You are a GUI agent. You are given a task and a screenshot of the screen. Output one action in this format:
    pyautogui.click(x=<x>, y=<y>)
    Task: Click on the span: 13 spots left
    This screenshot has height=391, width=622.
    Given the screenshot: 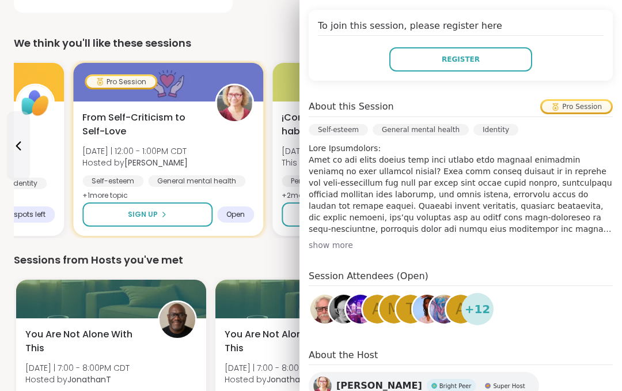 What is the action you would take?
    pyautogui.click(x=25, y=214)
    